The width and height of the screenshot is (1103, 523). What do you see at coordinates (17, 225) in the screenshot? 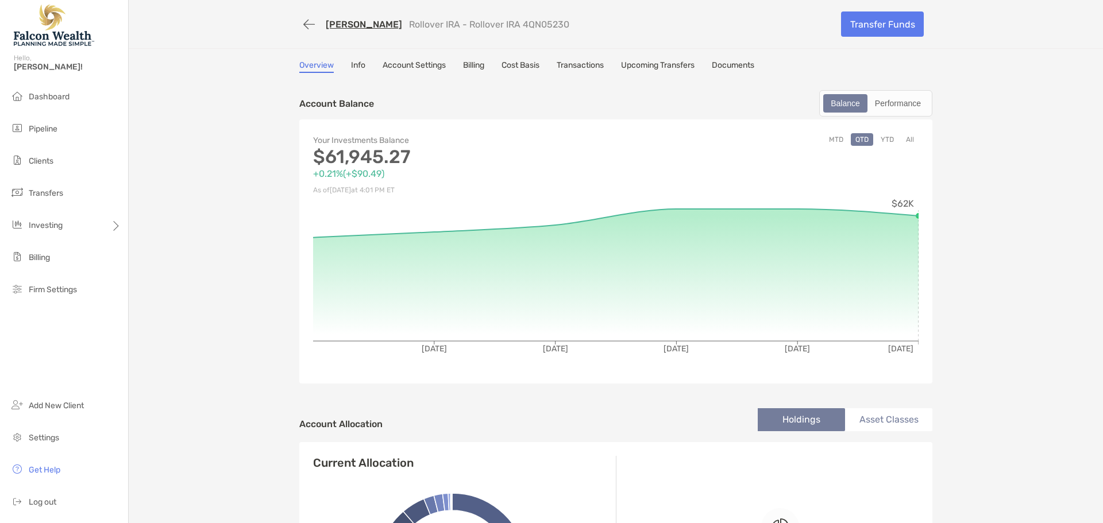
I see `img: investing icon` at bounding box center [17, 225].